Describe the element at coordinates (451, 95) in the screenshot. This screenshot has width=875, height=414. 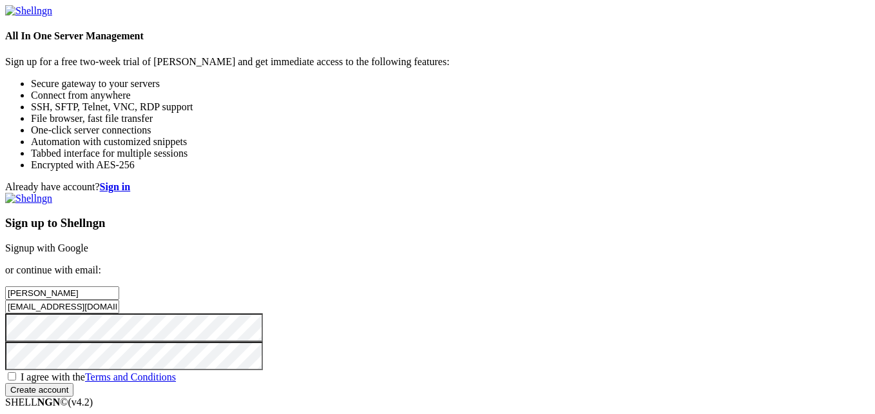
I see `li: Connect from anywhere` at that location.